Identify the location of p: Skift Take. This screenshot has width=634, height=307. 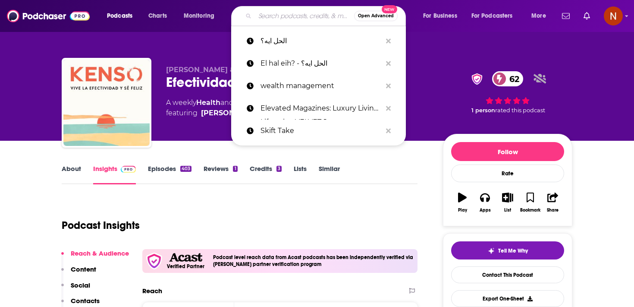
(321, 131).